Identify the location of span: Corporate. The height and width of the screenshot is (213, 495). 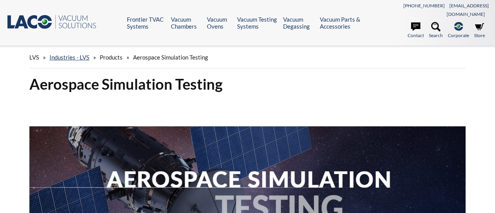
(459, 35).